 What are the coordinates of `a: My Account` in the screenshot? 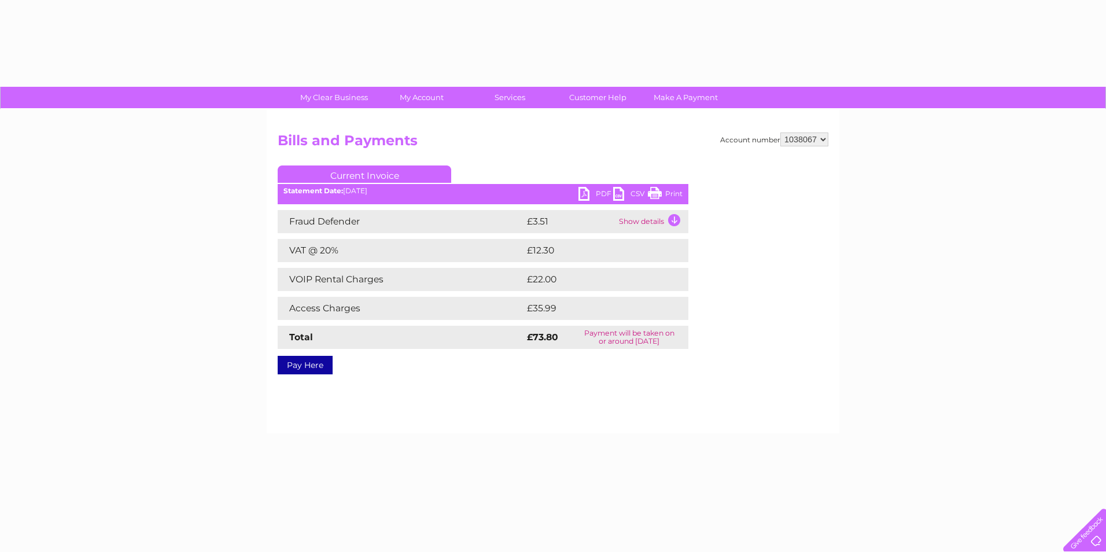 It's located at (422, 97).